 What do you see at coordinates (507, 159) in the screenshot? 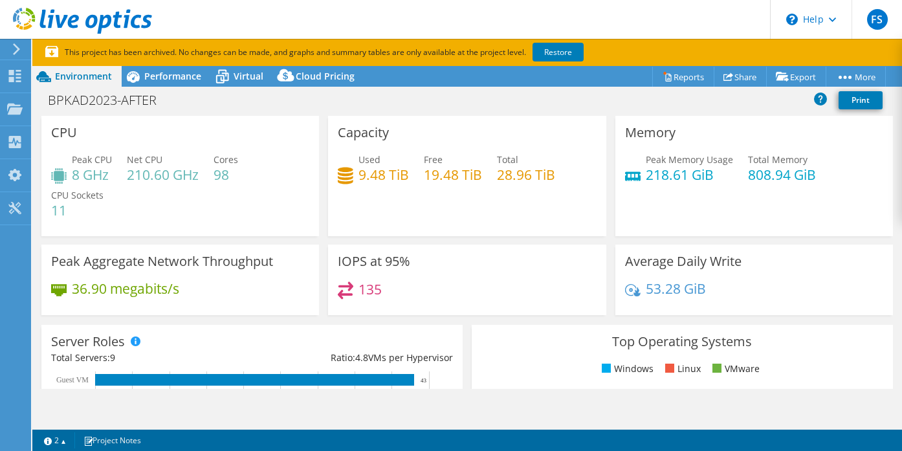
I see `span: Total` at bounding box center [507, 159].